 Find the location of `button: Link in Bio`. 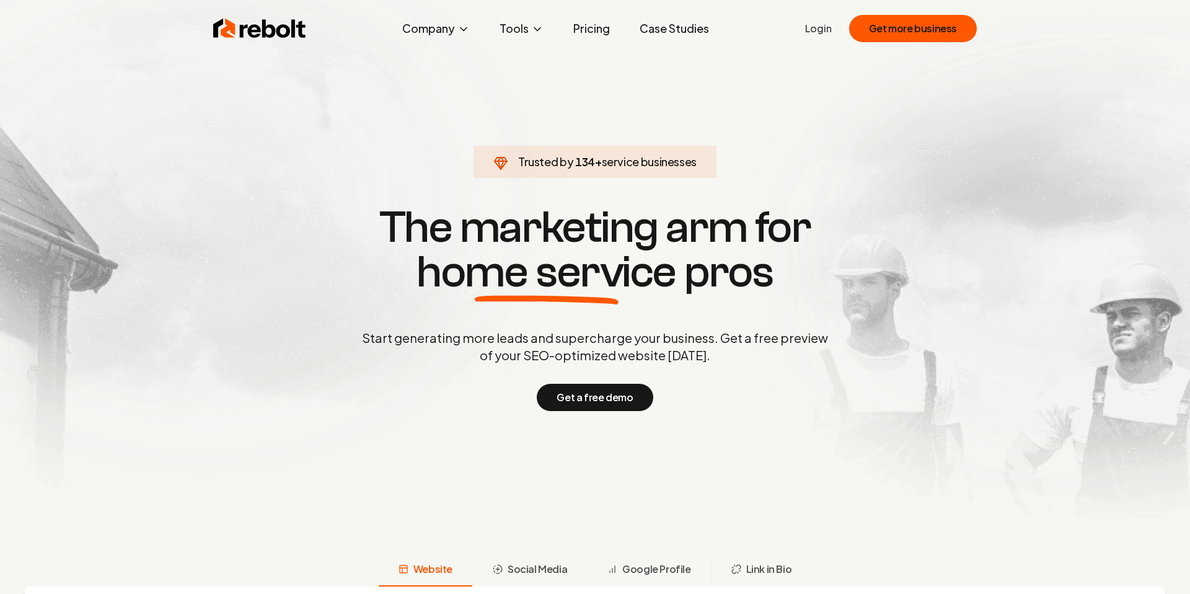

button: Link in Bio is located at coordinates (761, 570).